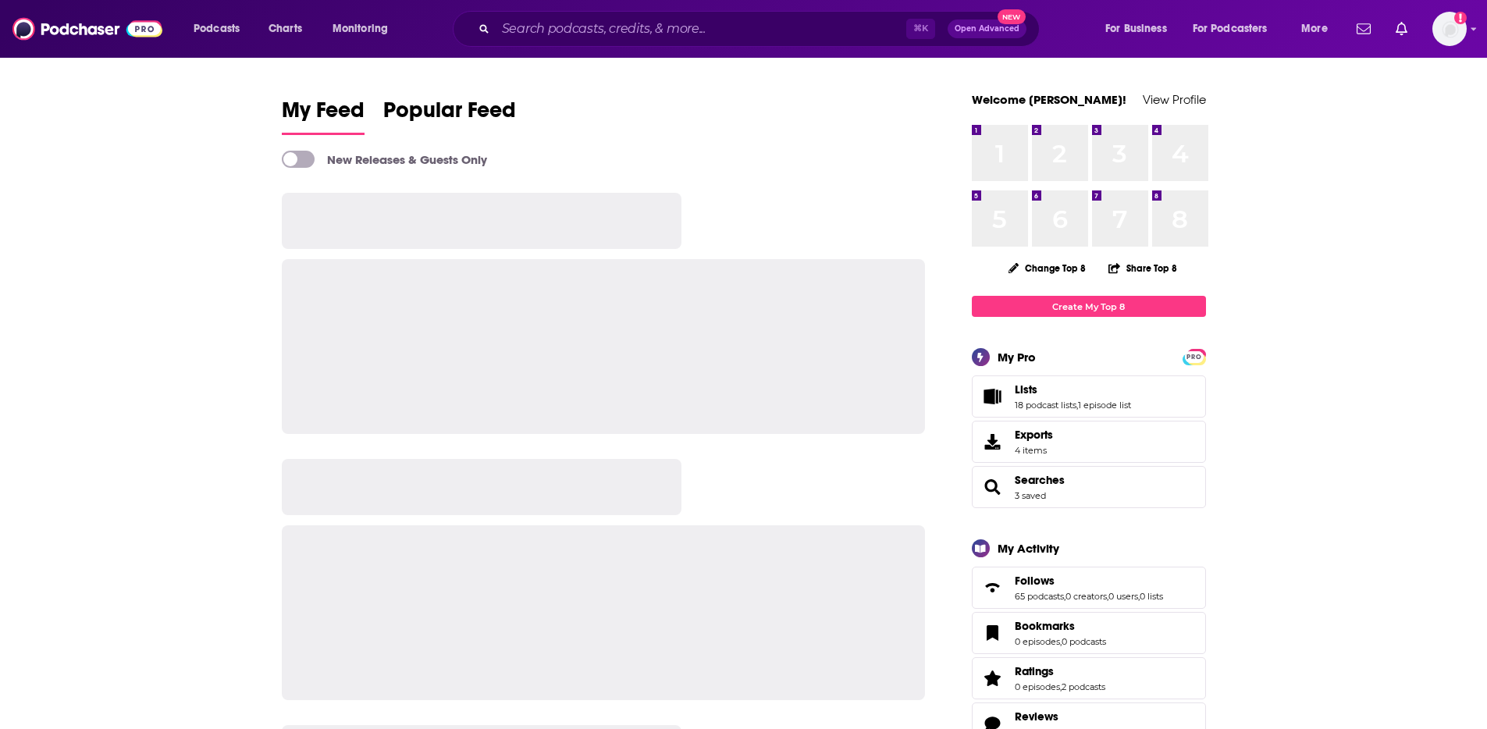 This screenshot has height=729, width=1487. Describe the element at coordinates (450, 115) in the screenshot. I see `span: Popular Feed` at that location.